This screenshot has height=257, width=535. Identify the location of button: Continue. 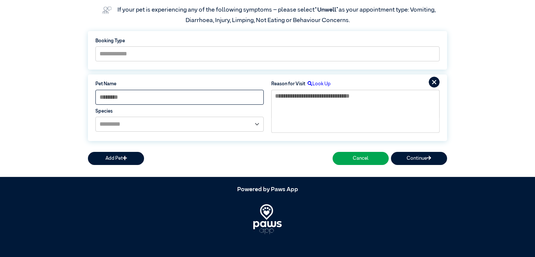
(419, 158).